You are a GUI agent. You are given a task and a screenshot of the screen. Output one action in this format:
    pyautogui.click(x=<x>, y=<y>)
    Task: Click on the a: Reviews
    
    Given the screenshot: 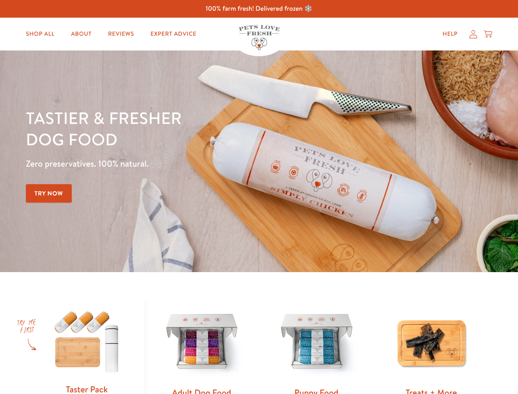 What is the action you would take?
    pyautogui.click(x=121, y=34)
    